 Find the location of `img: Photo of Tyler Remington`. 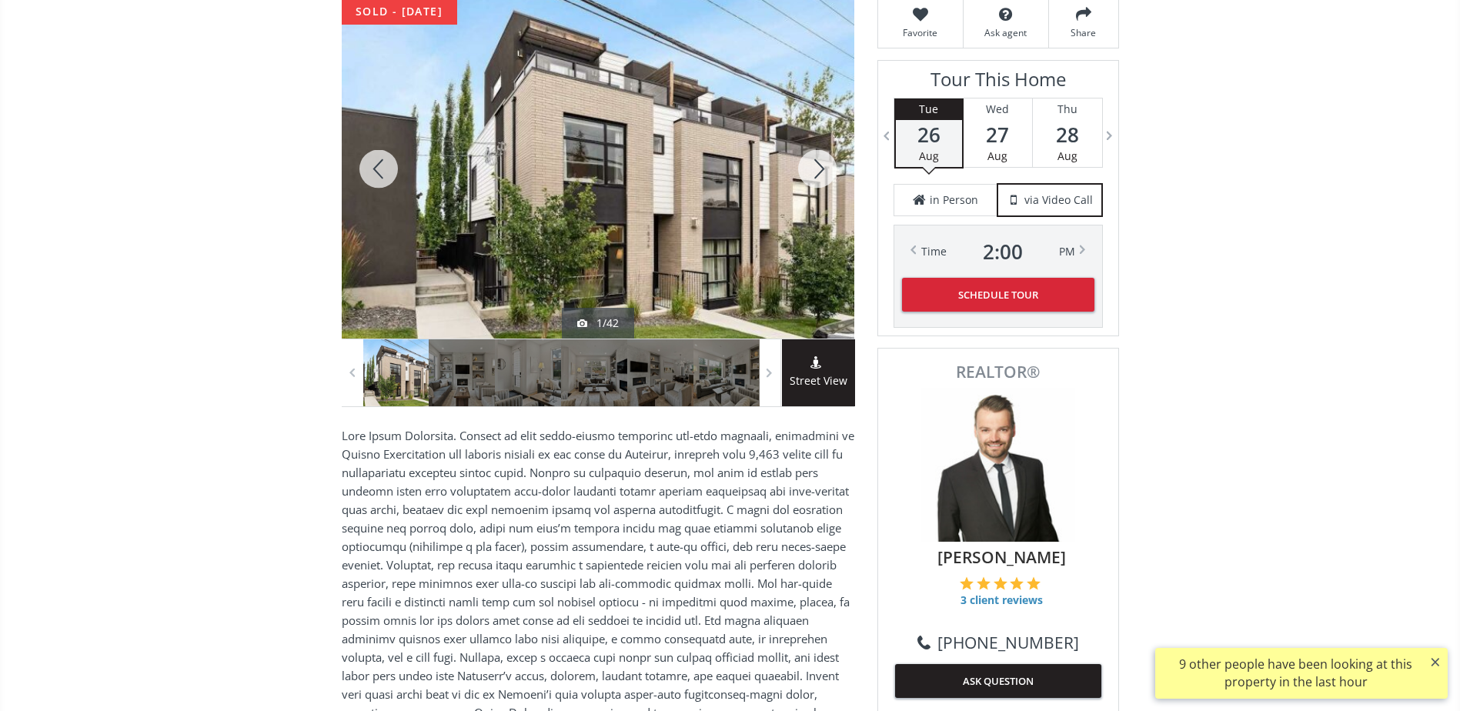

img: Photo of Tyler Remington is located at coordinates (998, 465).